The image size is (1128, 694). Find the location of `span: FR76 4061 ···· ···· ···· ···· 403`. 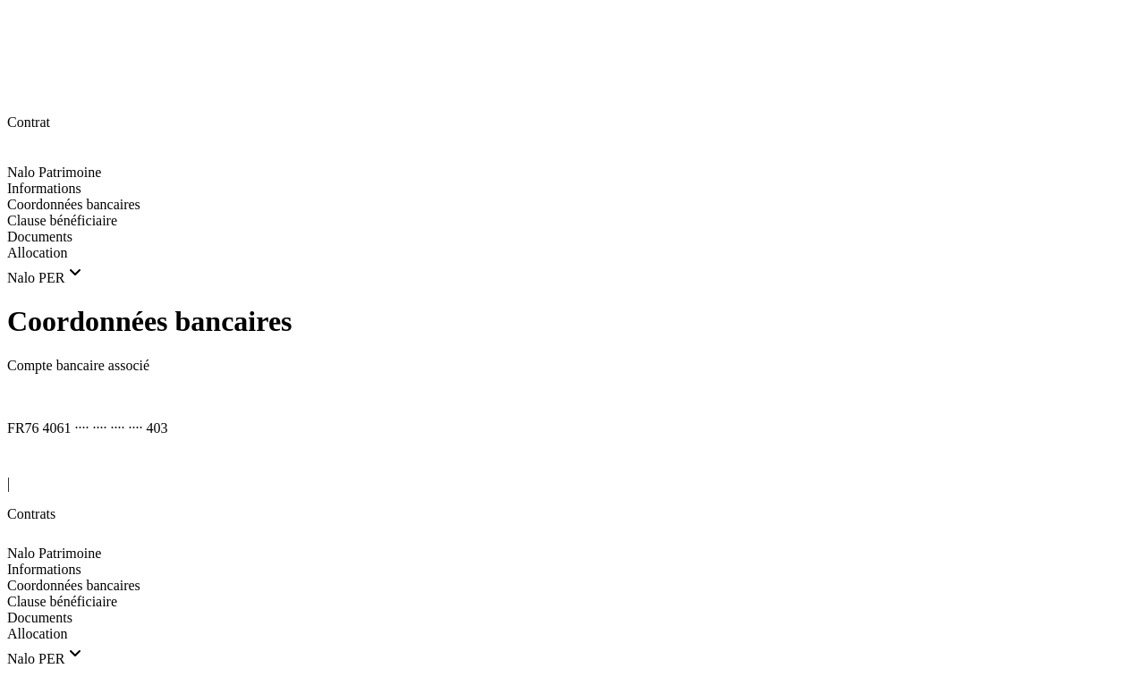

span: FR76 4061 ···· ···· ···· ···· 403 is located at coordinates (88, 428).